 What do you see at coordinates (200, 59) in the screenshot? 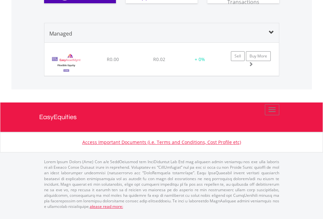
I see `div: + 0%` at bounding box center [200, 59].